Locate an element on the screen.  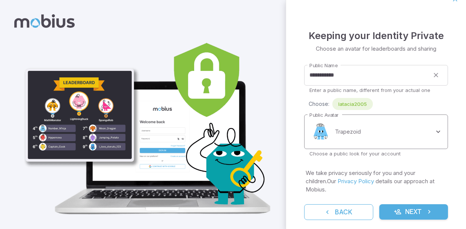
a: Privacy Policy is located at coordinates (356, 181).